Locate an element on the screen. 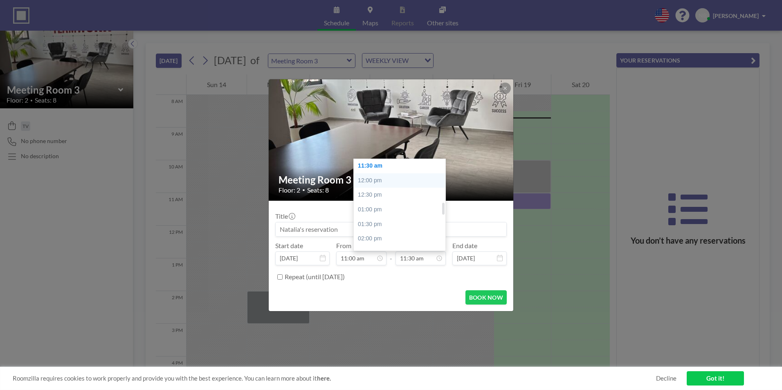 Image resolution: width=782 pixels, height=390 pixels. div: 02:00 pm is located at coordinates (402, 239).